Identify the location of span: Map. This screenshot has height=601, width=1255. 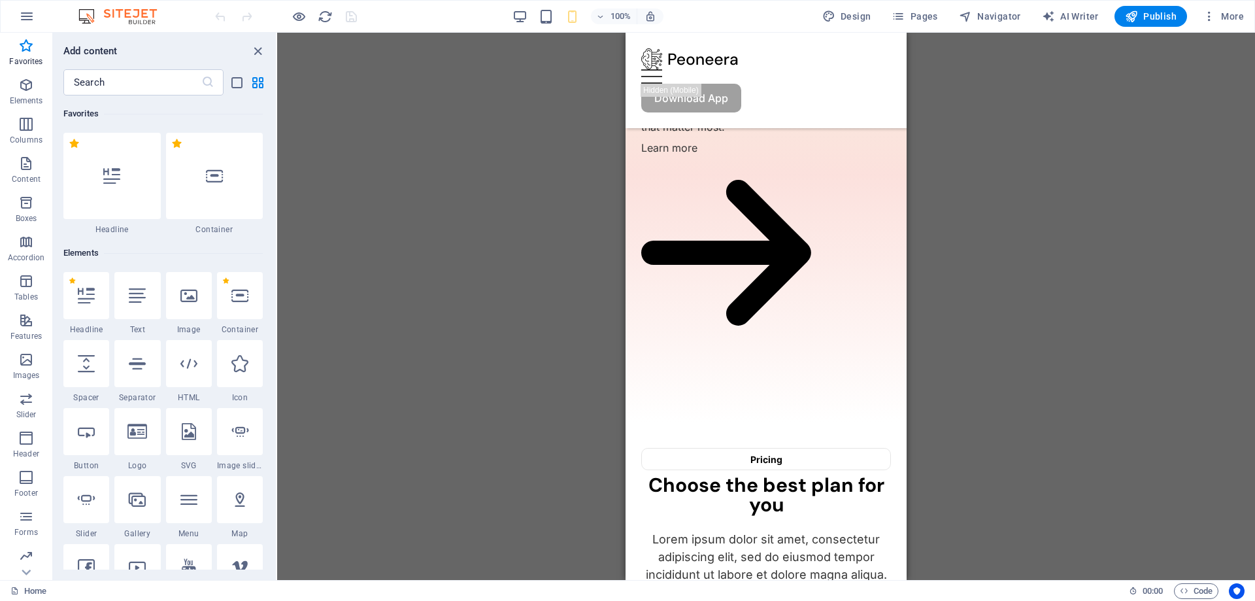
(240, 533).